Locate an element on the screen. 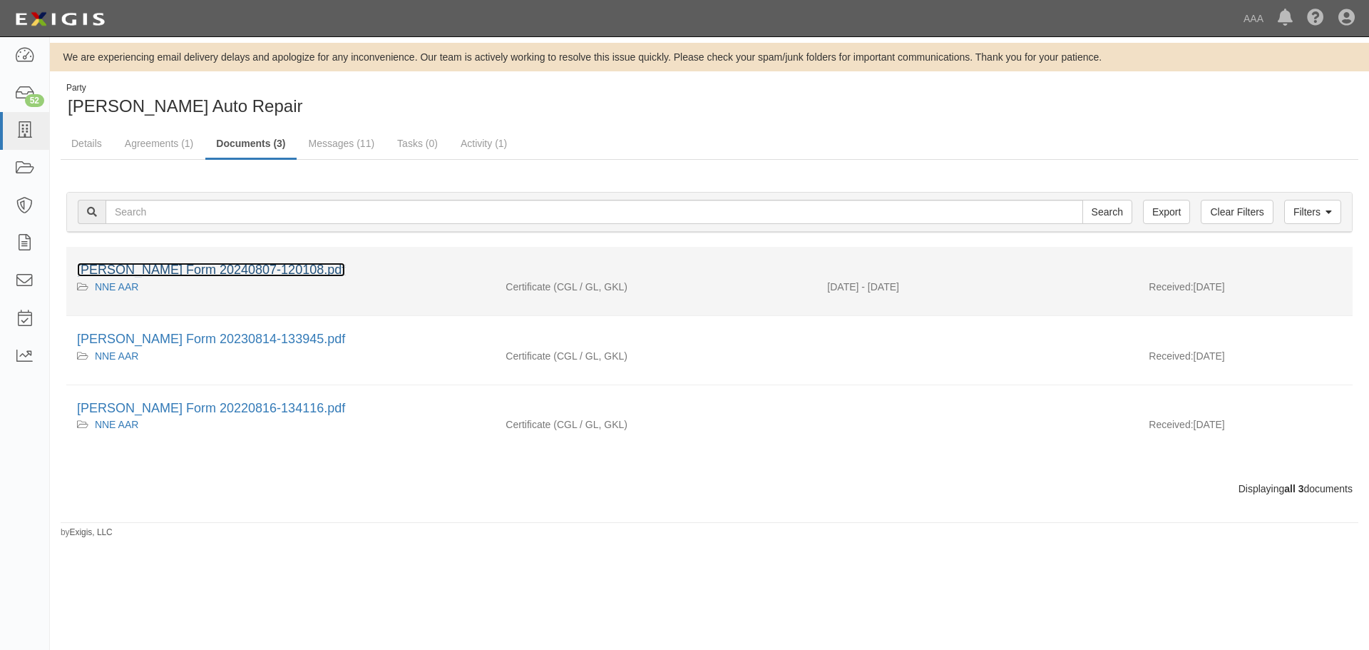 This screenshot has width=1369, height=650. a: Messages (11) is located at coordinates (342, 143).